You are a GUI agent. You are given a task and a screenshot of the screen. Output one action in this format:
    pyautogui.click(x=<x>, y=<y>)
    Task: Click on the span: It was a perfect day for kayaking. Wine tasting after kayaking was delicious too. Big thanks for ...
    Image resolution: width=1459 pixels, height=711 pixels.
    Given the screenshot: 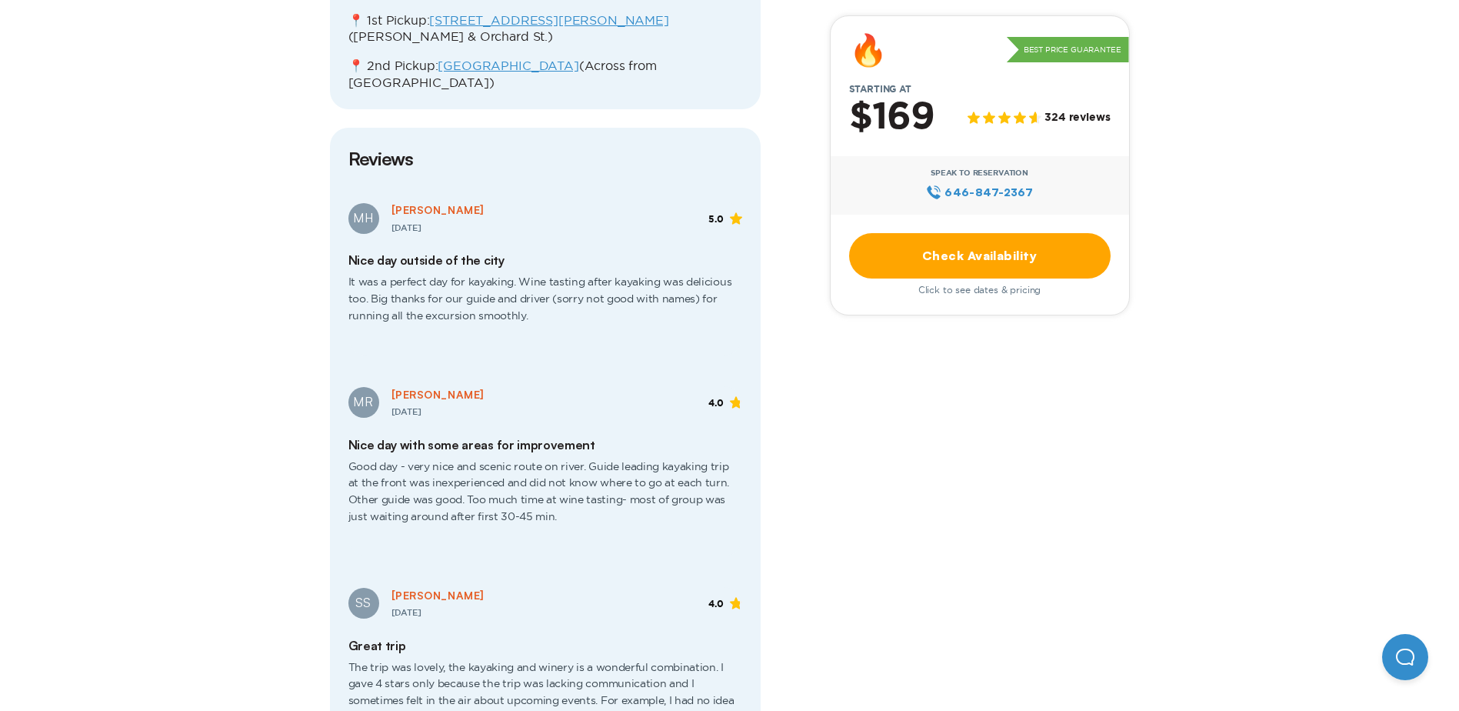 What is the action you would take?
    pyautogui.click(x=545, y=305)
    